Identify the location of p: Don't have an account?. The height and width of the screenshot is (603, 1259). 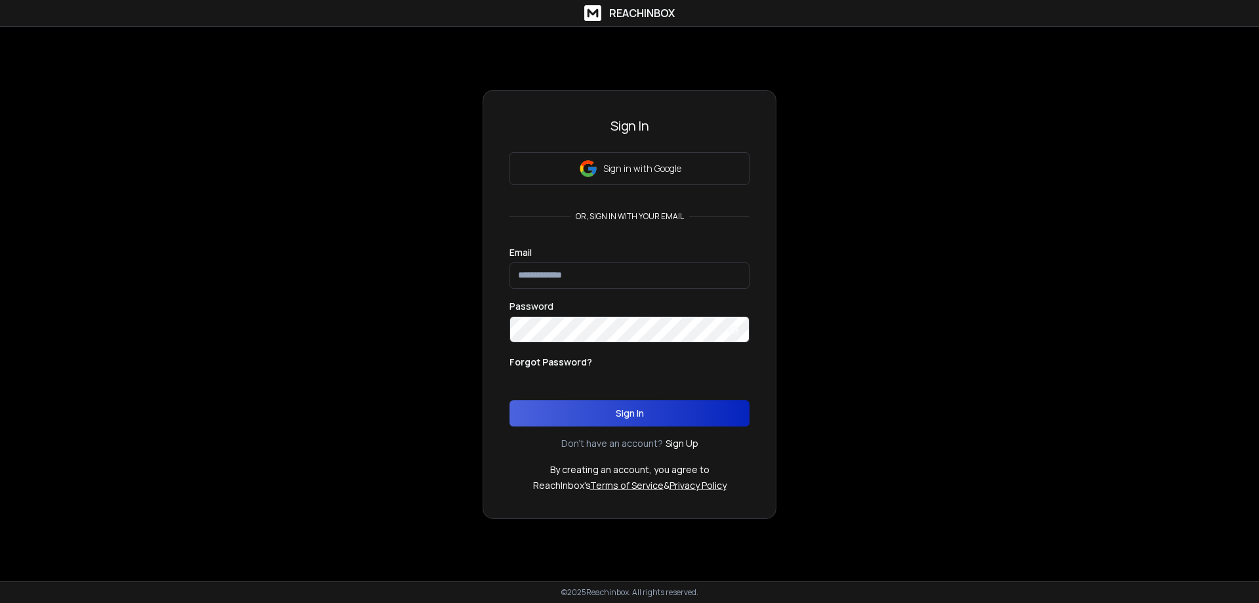
(612, 443).